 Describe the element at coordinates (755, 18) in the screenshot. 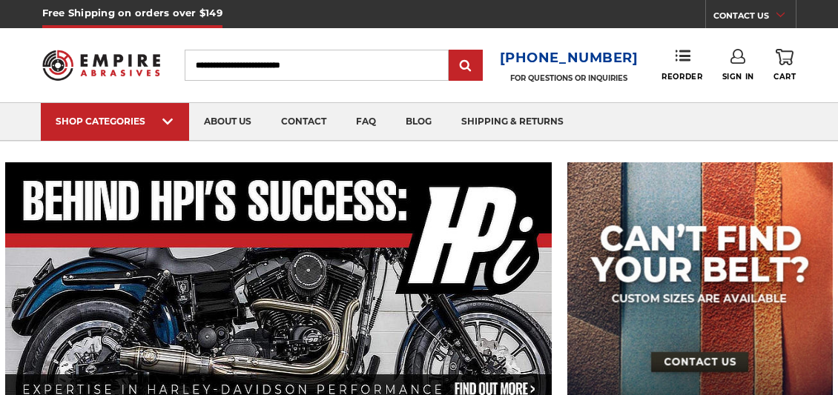

I see `a: CONTACT US` at that location.